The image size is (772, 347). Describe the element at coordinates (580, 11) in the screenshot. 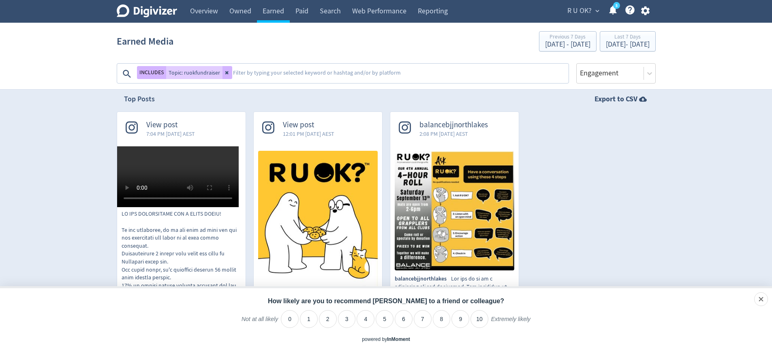

I see `span: R U OK?` at that location.